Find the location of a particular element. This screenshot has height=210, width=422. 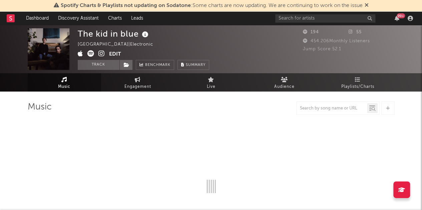

a: Benchmark is located at coordinates (155, 65).